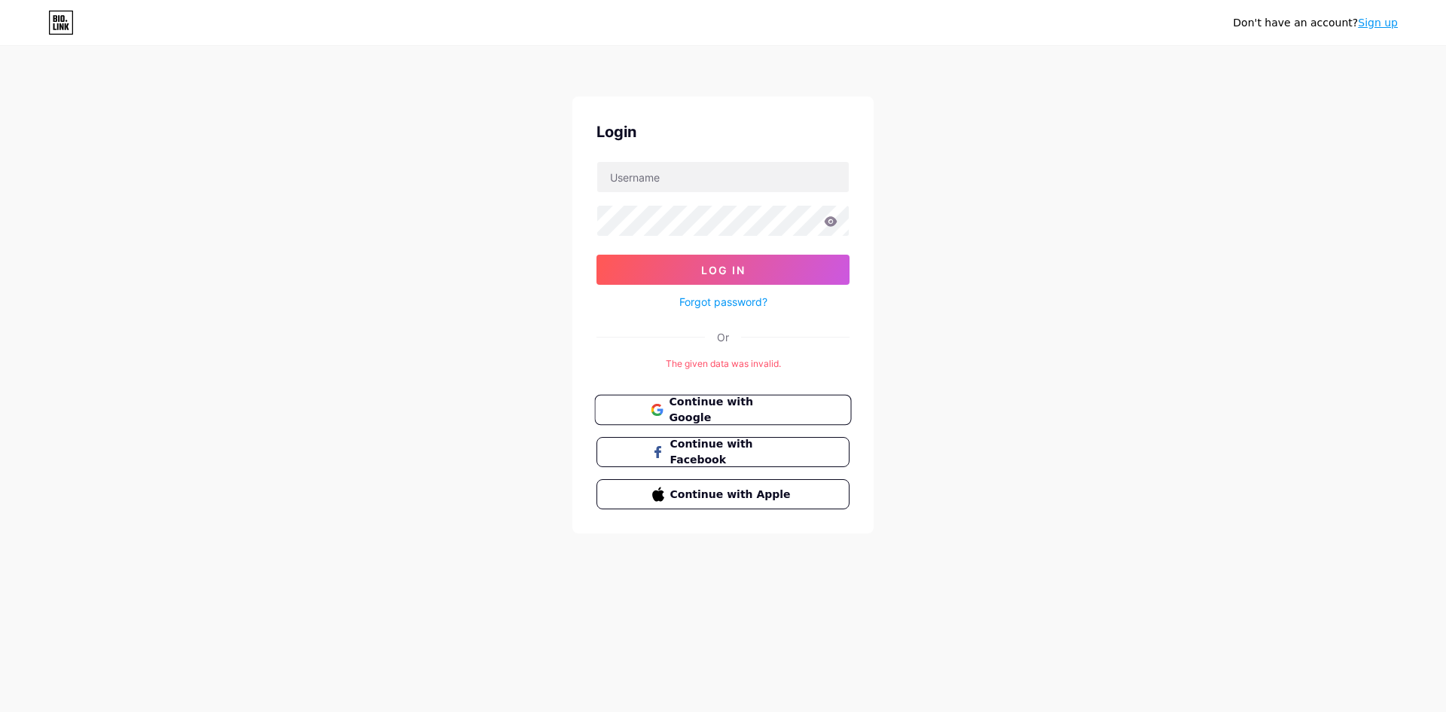 The width and height of the screenshot is (1446, 712). What do you see at coordinates (723, 452) in the screenshot?
I see `a: Continue with Facebook` at bounding box center [723, 452].